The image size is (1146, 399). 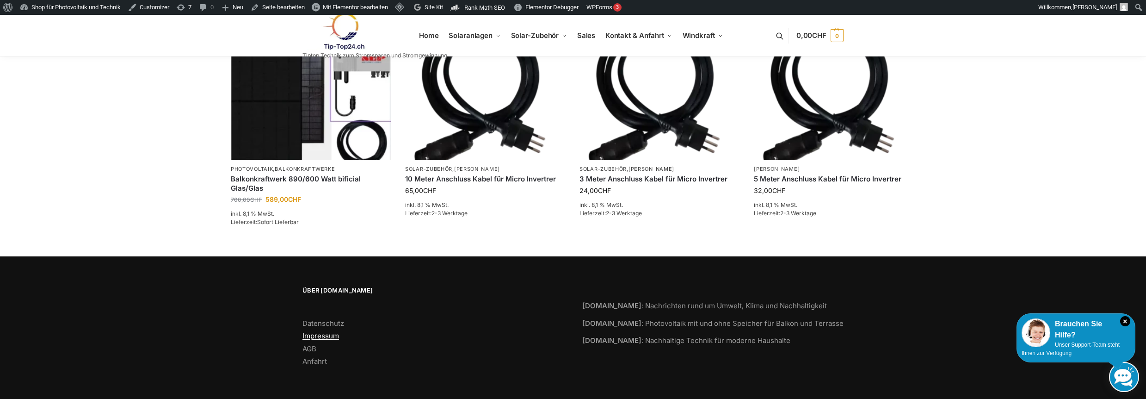 I want to click on span: Sofort Lieferbar, so click(x=278, y=222).